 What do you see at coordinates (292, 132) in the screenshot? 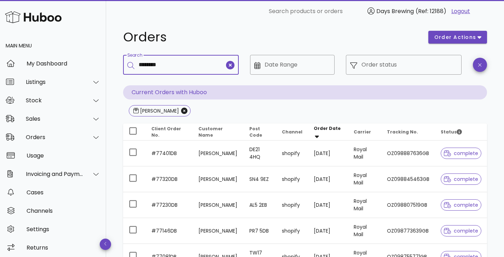
I see `th: Channel` at bounding box center [292, 132].